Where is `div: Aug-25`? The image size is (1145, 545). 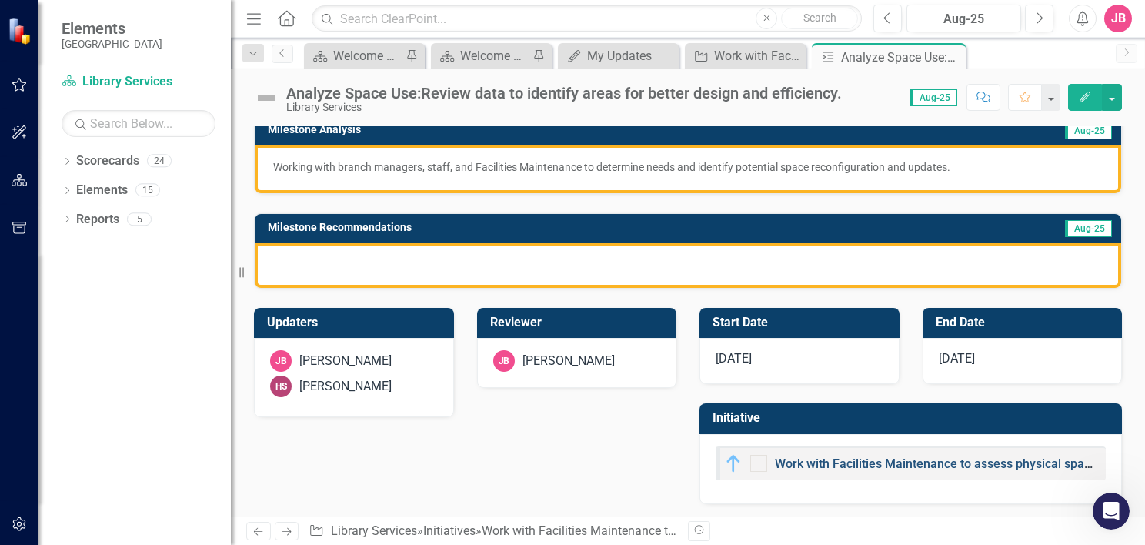 div: Aug-25 is located at coordinates (963, 19).